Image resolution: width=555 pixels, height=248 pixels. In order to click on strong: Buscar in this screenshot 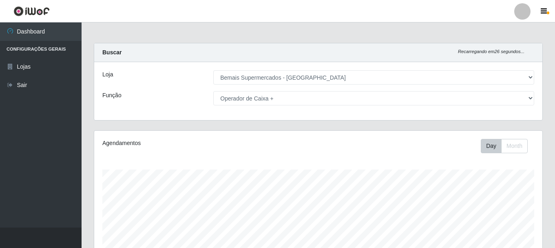, I will do `click(112, 52)`.